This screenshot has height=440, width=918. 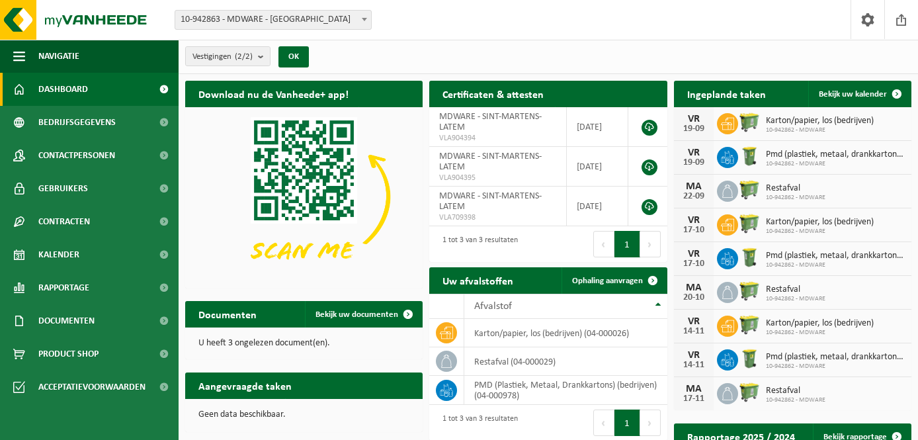 I want to click on count: (2/2), so click(x=243, y=56).